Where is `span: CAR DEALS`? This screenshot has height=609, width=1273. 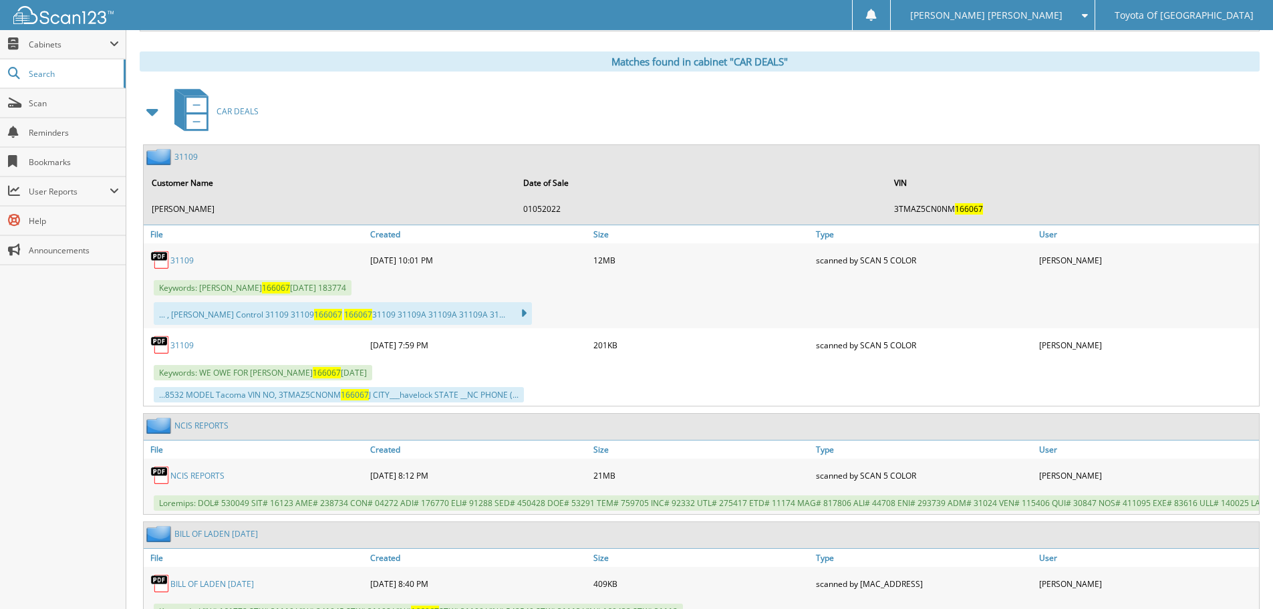
span: CAR DEALS is located at coordinates (237, 111).